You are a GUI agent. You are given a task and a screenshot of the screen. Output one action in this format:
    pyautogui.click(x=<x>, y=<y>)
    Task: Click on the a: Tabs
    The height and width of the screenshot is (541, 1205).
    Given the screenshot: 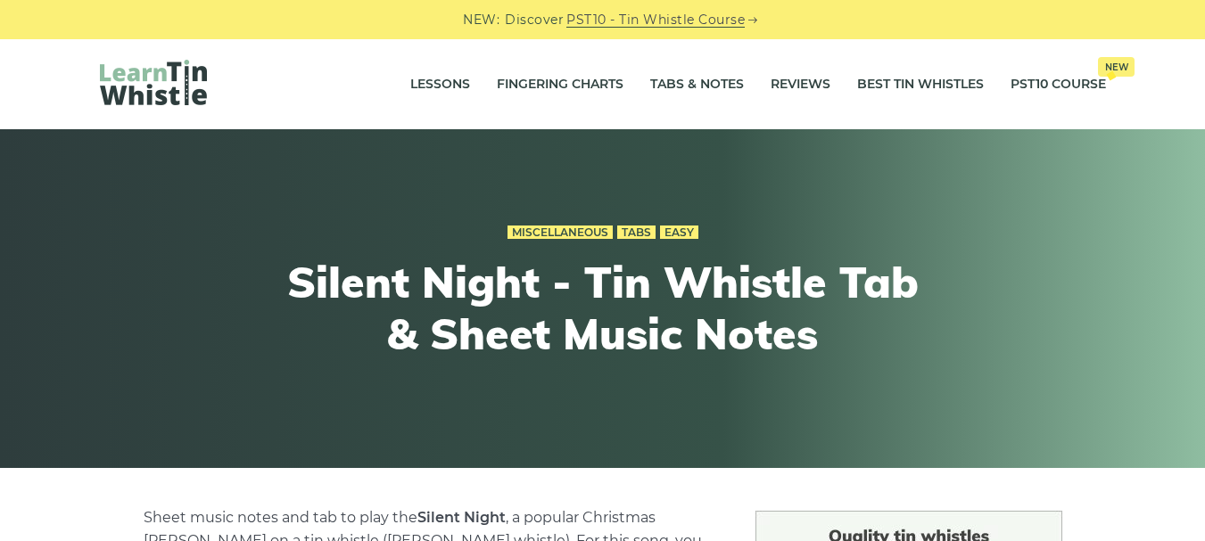 What is the action you would take?
    pyautogui.click(x=636, y=233)
    